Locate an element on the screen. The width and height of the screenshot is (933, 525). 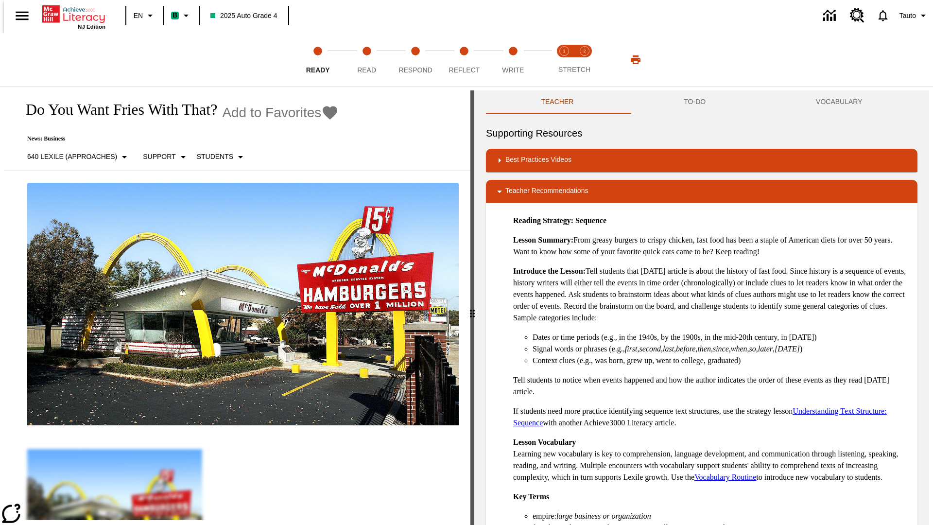
h6: Supporting Resources is located at coordinates (701, 133).